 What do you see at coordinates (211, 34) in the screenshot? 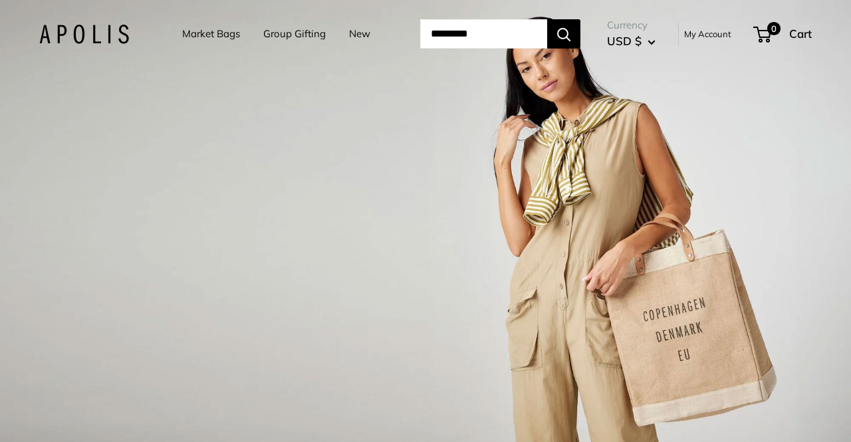
I see `a: Market Bags` at bounding box center [211, 34].